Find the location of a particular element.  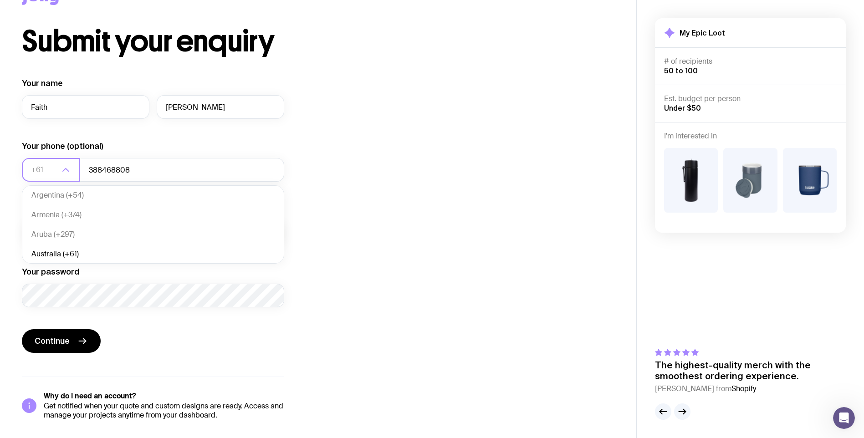

span: Continue is located at coordinates (52, 341).